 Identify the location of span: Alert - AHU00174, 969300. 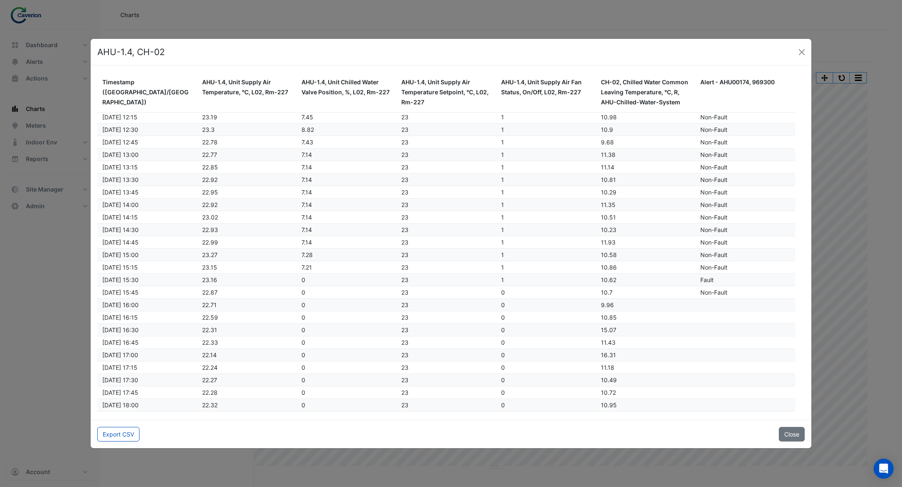
(737, 82).